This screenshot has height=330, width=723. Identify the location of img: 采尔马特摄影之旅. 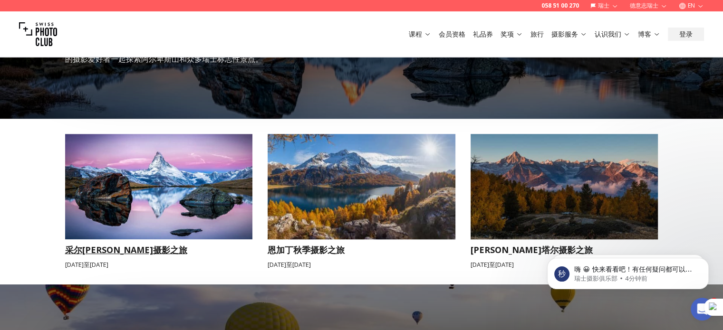
(159, 187).